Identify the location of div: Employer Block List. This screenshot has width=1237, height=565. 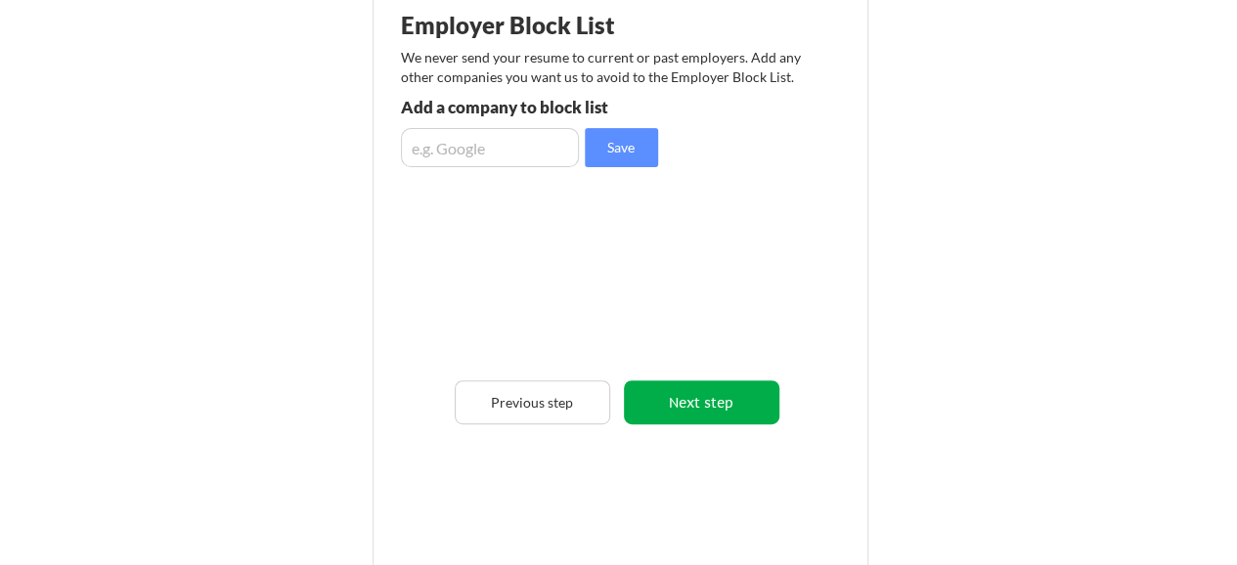
(554, 25).